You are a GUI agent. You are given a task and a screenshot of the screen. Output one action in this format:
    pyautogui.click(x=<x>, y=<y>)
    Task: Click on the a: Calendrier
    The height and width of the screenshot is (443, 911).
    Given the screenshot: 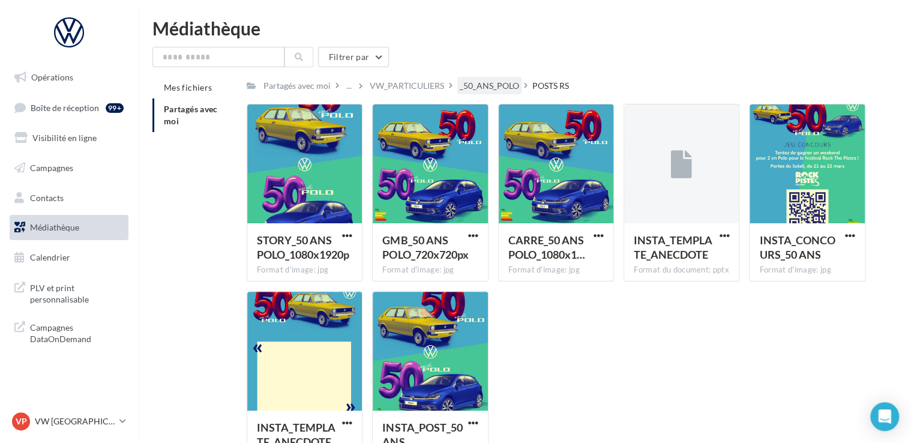 What is the action you would take?
    pyautogui.click(x=69, y=257)
    